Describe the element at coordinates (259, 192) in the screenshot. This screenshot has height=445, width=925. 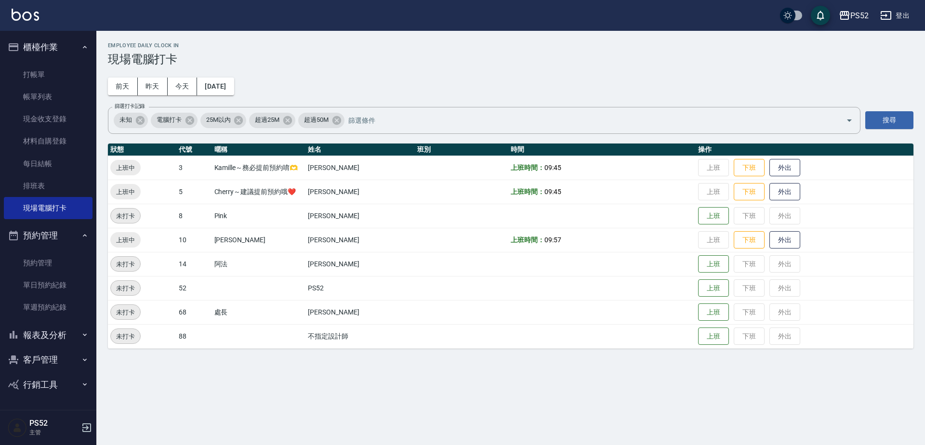
I see `td: Cherry～建議提前預約哦❤️` at that location.